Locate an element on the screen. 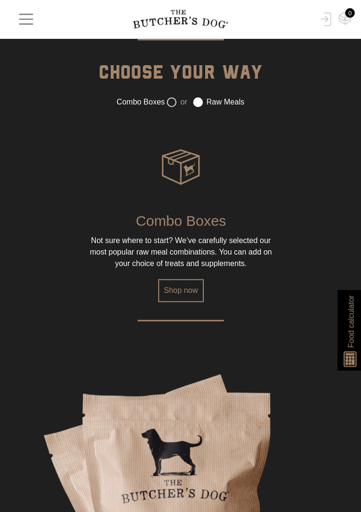  div: Choose your way is located at coordinates (181, 77).